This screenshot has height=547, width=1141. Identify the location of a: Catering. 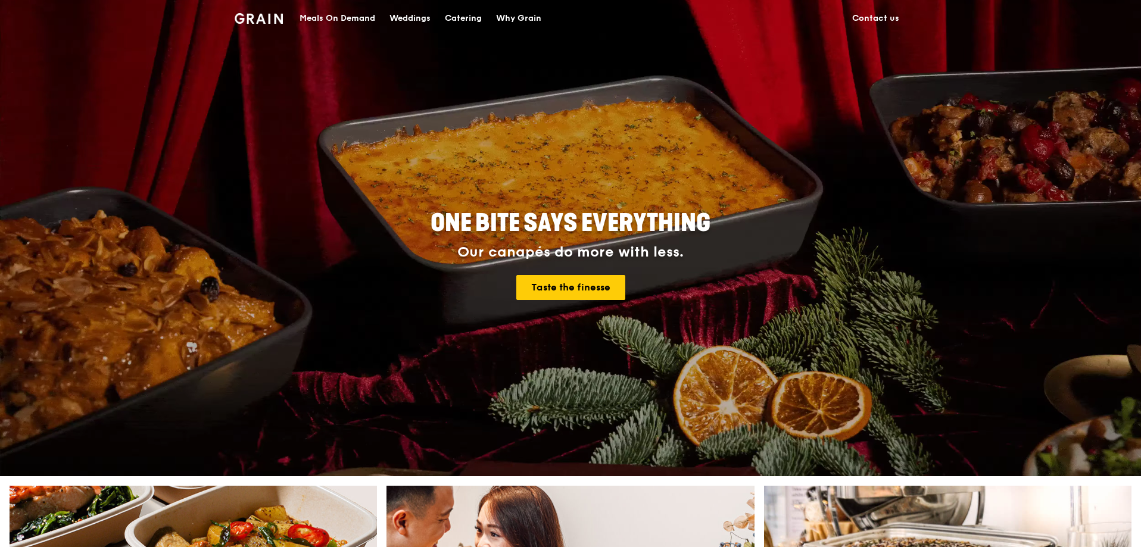
(463, 18).